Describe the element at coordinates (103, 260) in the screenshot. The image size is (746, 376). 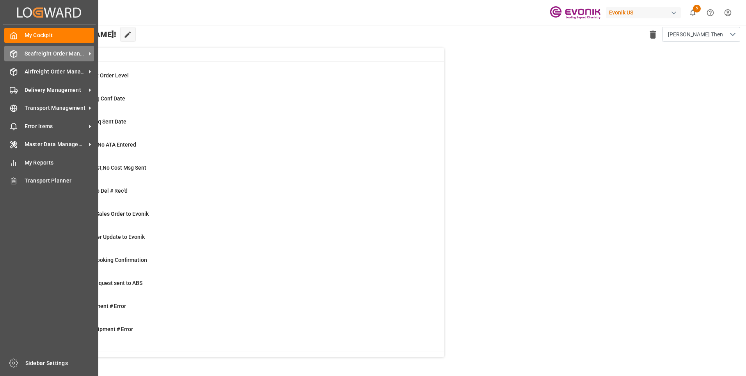
I see `span: ABS: Missing Booking Confirmation` at that location.